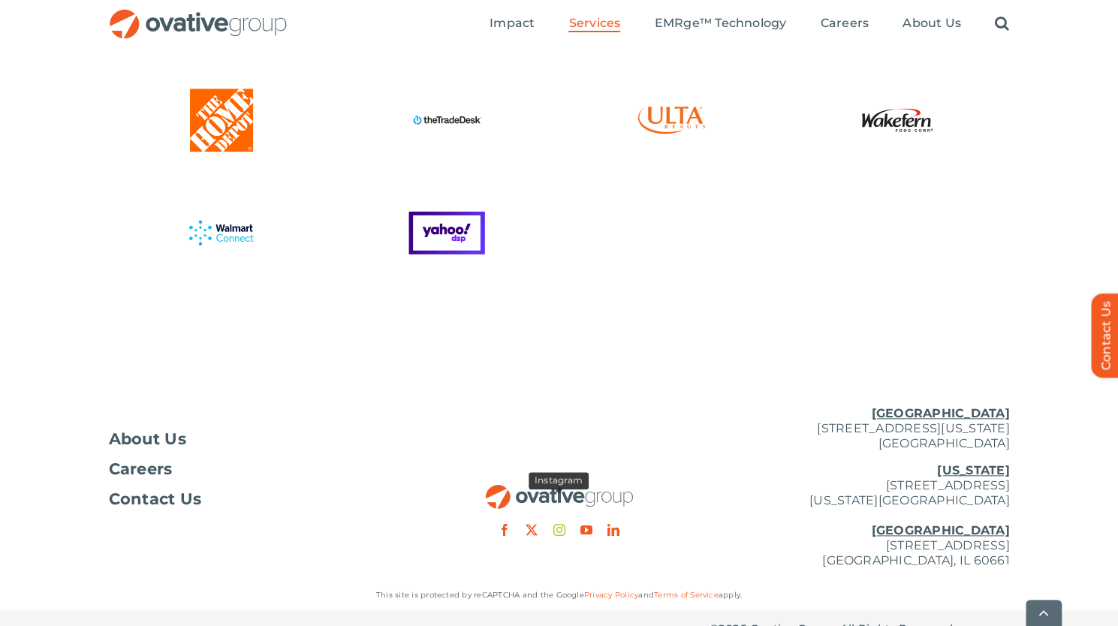 The image size is (1118, 626). What do you see at coordinates (720, 23) in the screenshot?
I see `span: EMRge™ Technology` at bounding box center [720, 23].